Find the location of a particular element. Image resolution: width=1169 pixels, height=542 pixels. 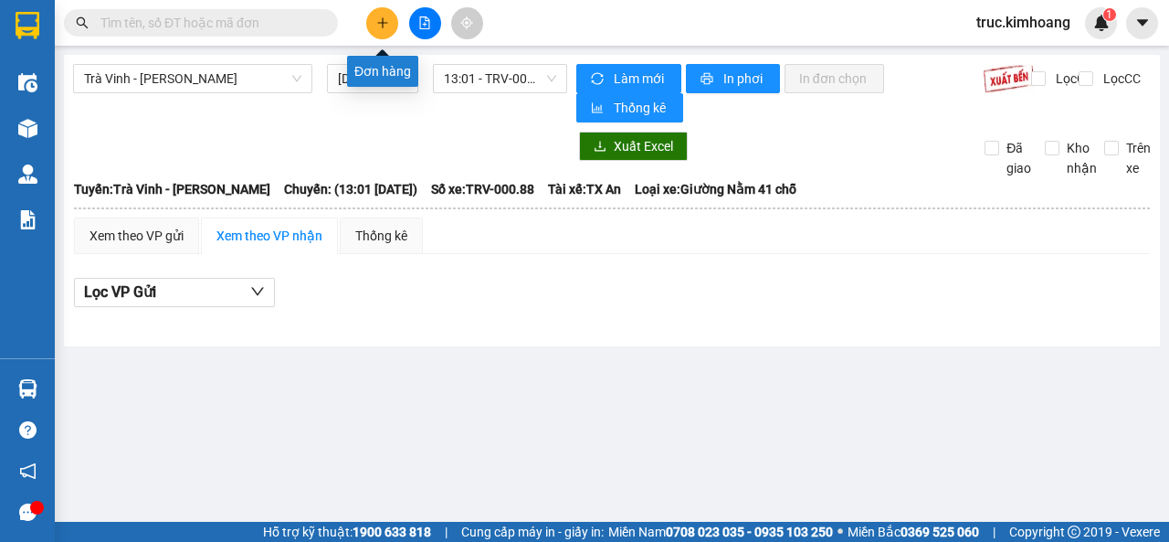

input: 15/09/2025 is located at coordinates (365, 79).